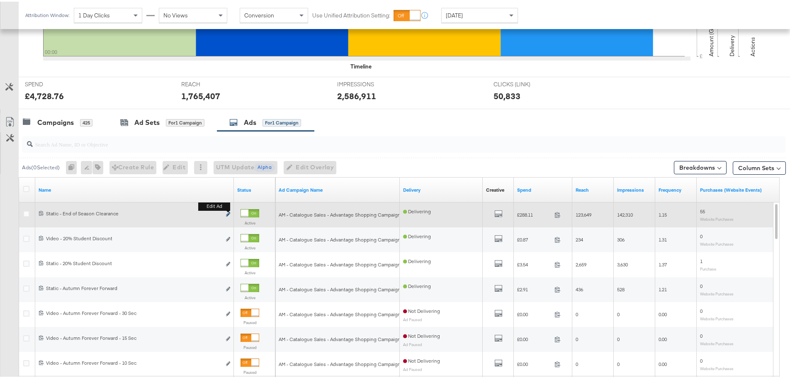  I want to click on b: Edit ad, so click(214, 204).